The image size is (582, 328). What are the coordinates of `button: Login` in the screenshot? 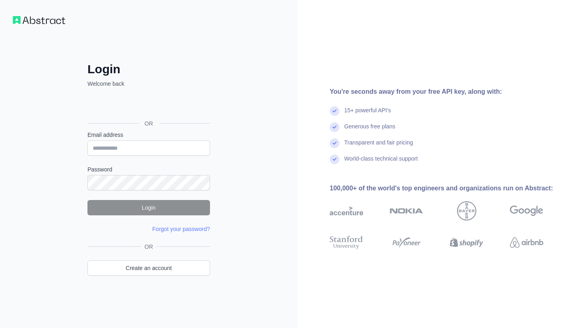 It's located at (149, 208).